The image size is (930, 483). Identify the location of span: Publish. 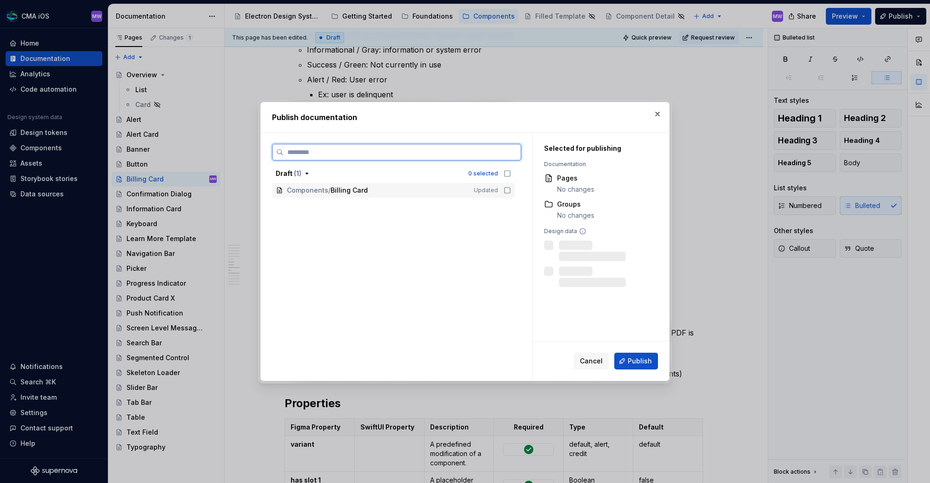
(640, 361).